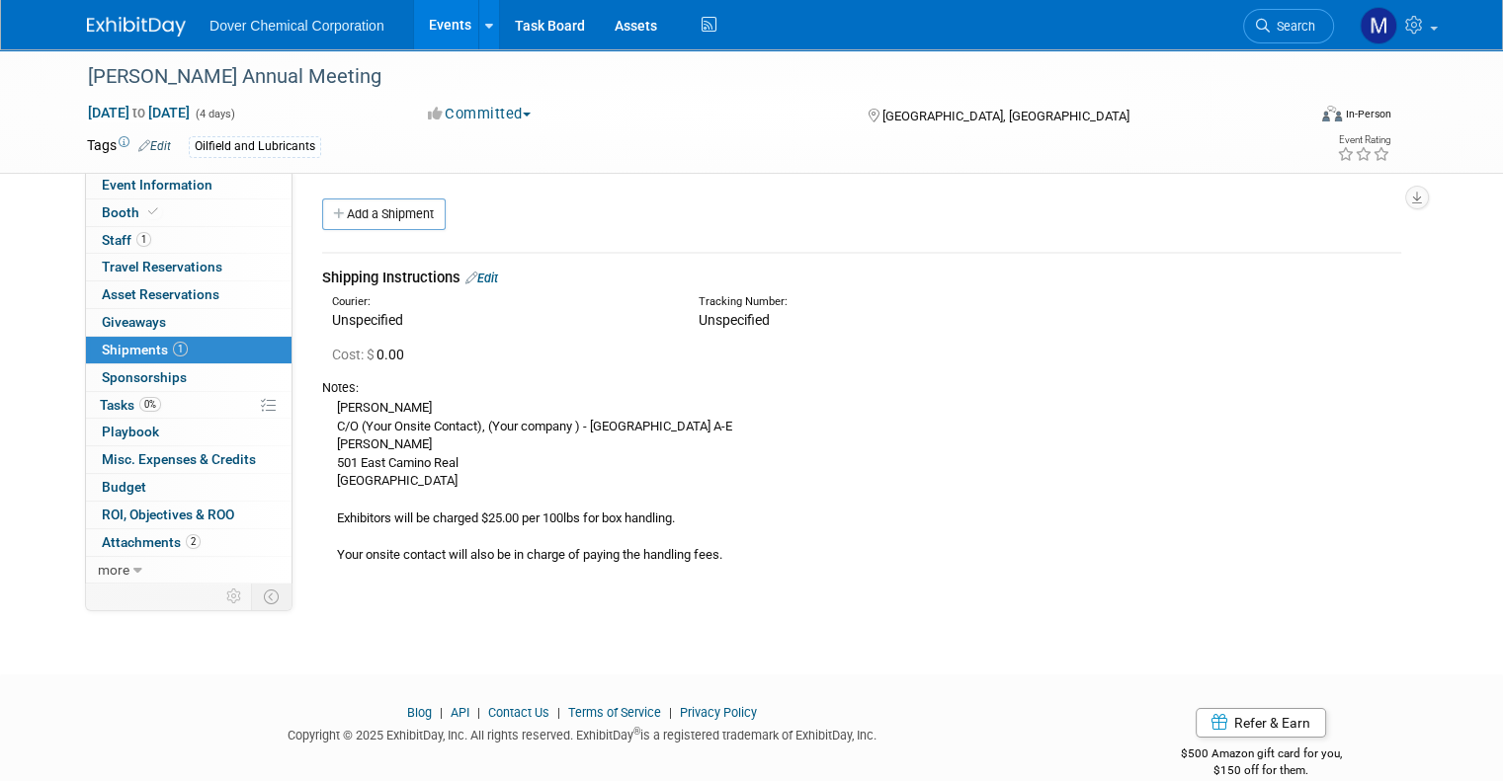 The image size is (1503, 781). Describe the element at coordinates (1261, 771) in the screenshot. I see `div: $150 off for them.` at that location.